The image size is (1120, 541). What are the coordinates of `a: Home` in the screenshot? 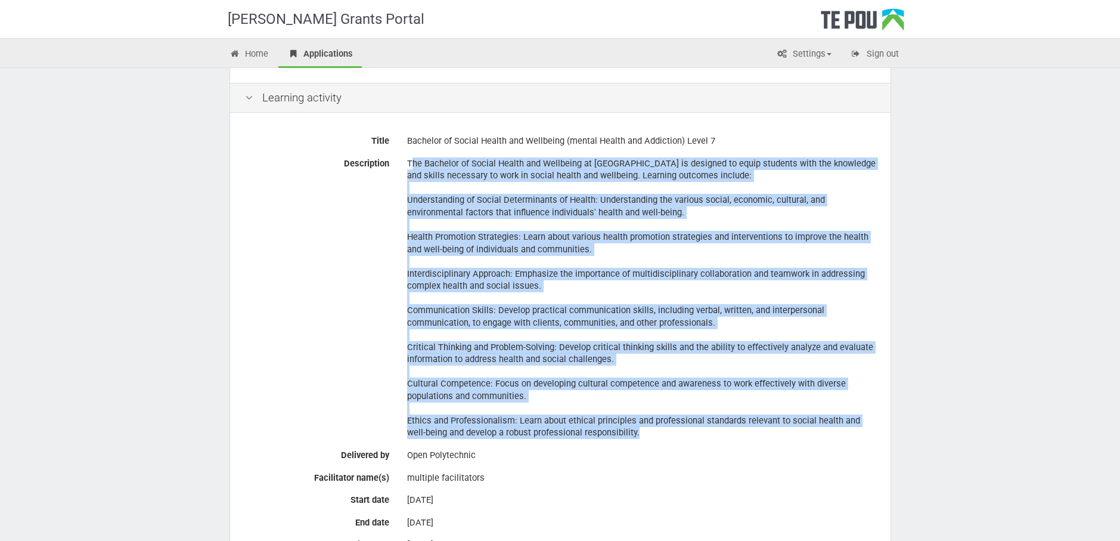 It's located at (249, 55).